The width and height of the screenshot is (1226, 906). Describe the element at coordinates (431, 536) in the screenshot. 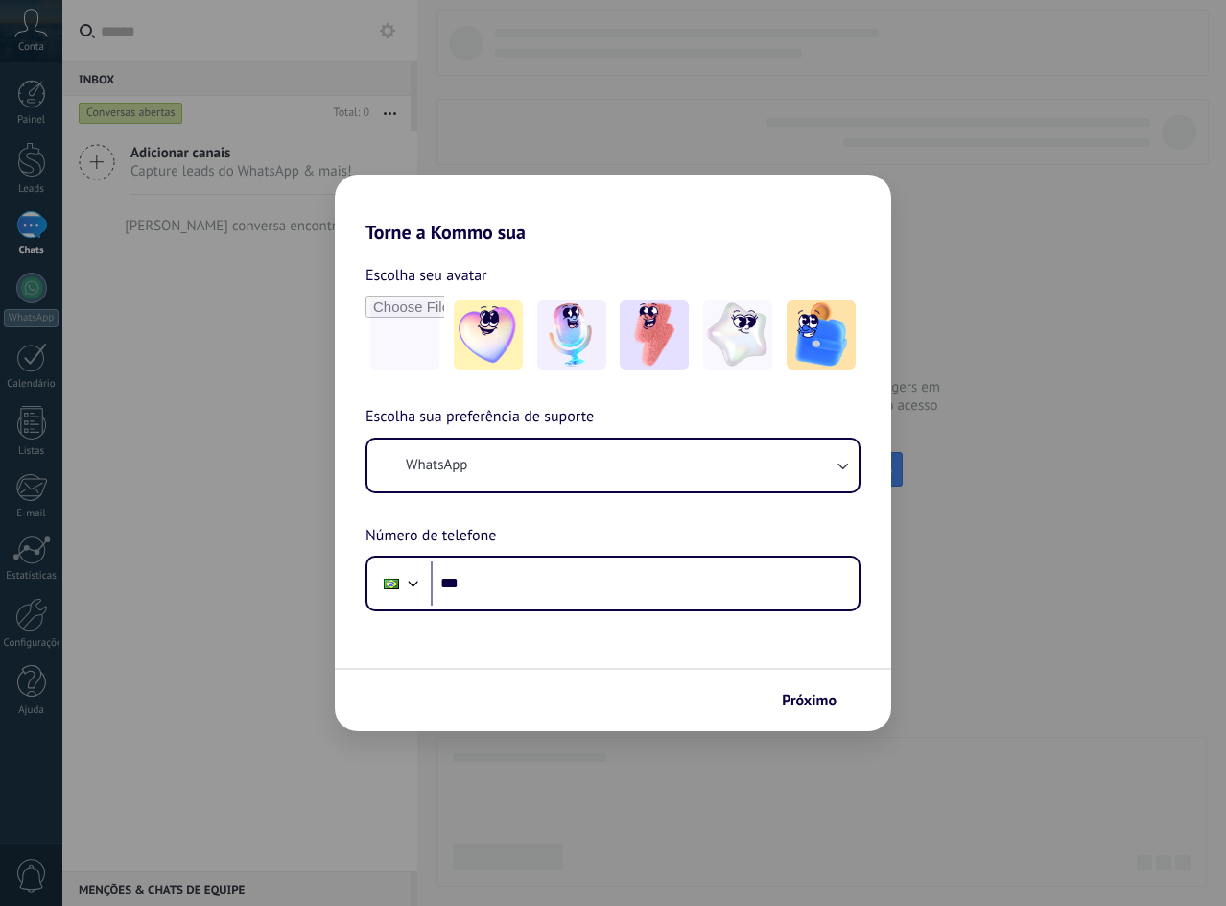

I see `span: Número de telefone` at that location.